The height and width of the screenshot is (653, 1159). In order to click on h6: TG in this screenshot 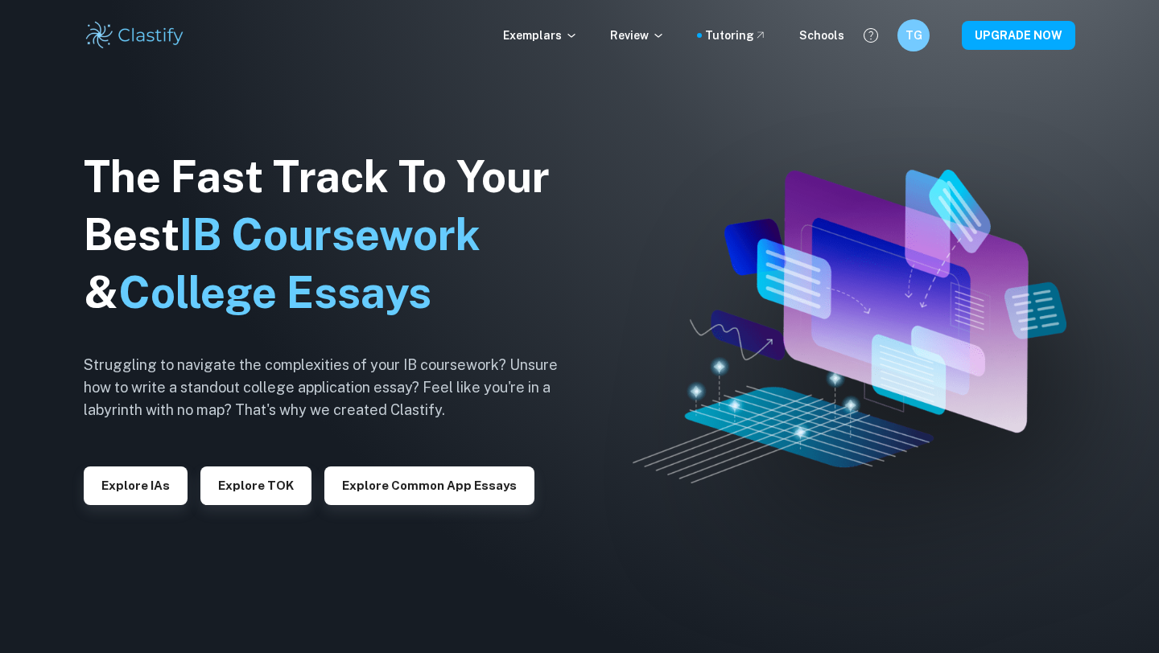, I will do `click(913, 35)`.